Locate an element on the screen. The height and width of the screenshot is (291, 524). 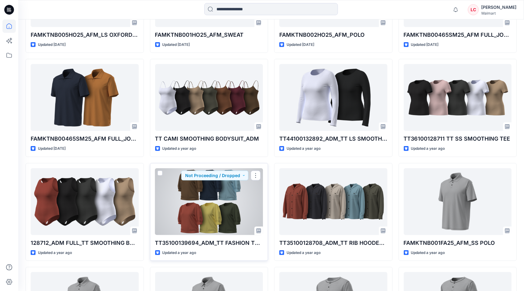
a: TT35100139694_ADM_TT FASHION TEXTURED TOP_DORITO is located at coordinates (209, 202).